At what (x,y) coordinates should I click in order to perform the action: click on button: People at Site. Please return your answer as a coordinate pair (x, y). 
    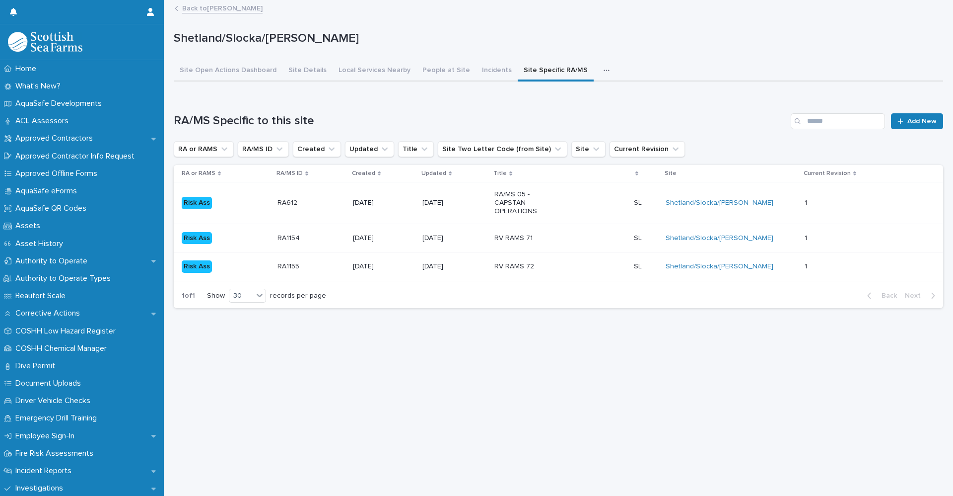
    Looking at the image, I should click on (446, 71).